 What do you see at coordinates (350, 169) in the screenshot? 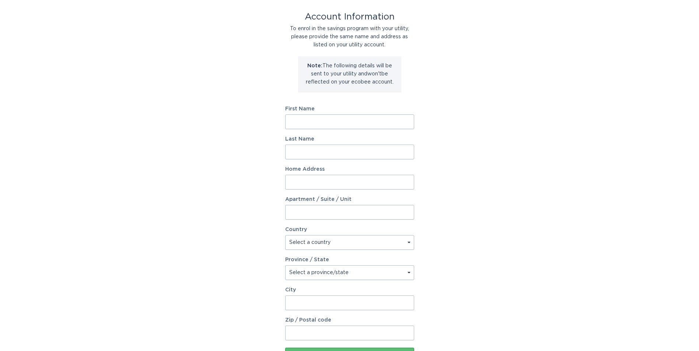
I see `label: Home Address` at bounding box center [350, 169].